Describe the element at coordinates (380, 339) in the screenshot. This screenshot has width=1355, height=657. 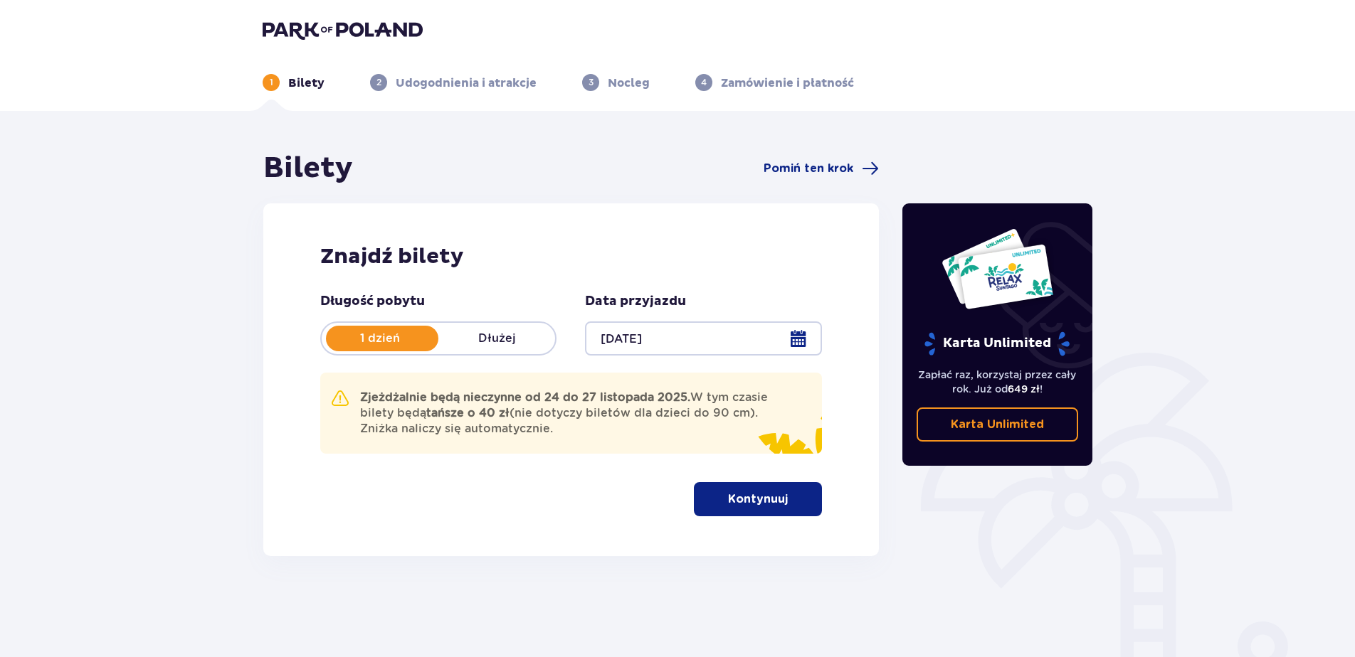
I see `p: 1 dzień` at that location.